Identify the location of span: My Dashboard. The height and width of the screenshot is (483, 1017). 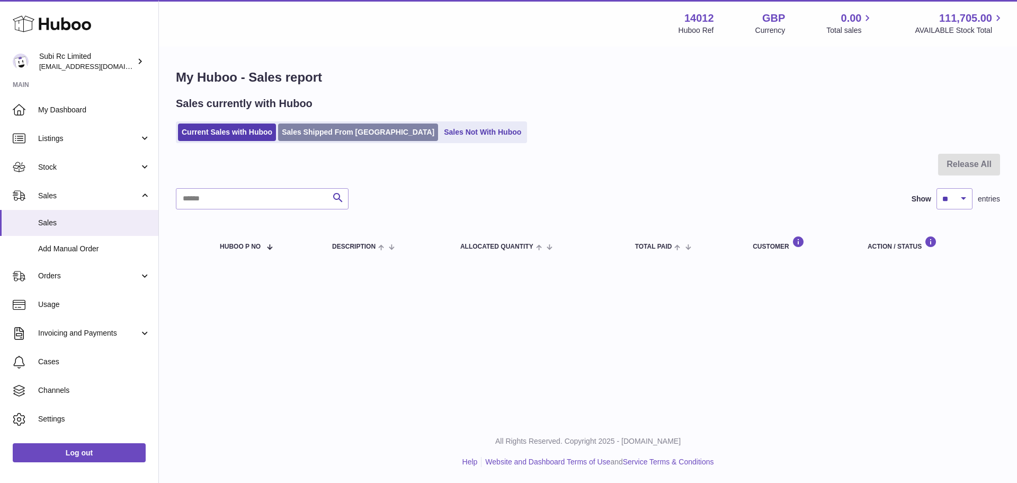
(94, 110).